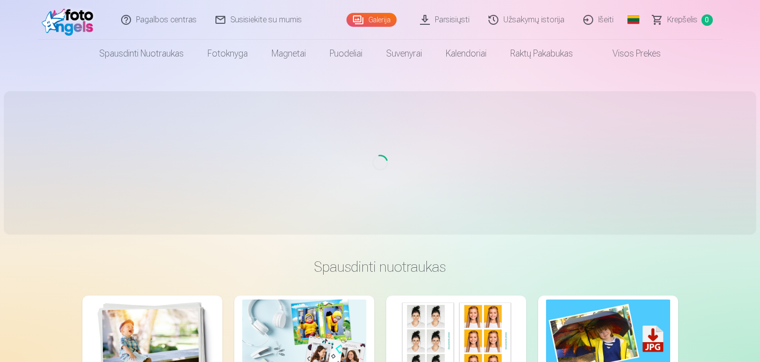 This screenshot has height=362, width=760. What do you see at coordinates (141, 54) in the screenshot?
I see `a: Spausdinti nuotraukas` at bounding box center [141, 54].